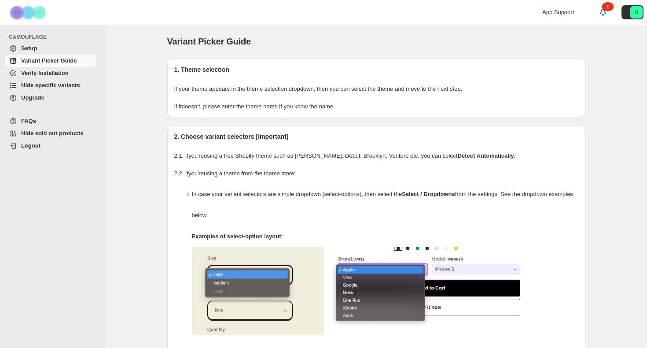 The width and height of the screenshot is (647, 348). Describe the element at coordinates (376, 70) in the screenshot. I see `h2: 1. Theme selection` at that location.